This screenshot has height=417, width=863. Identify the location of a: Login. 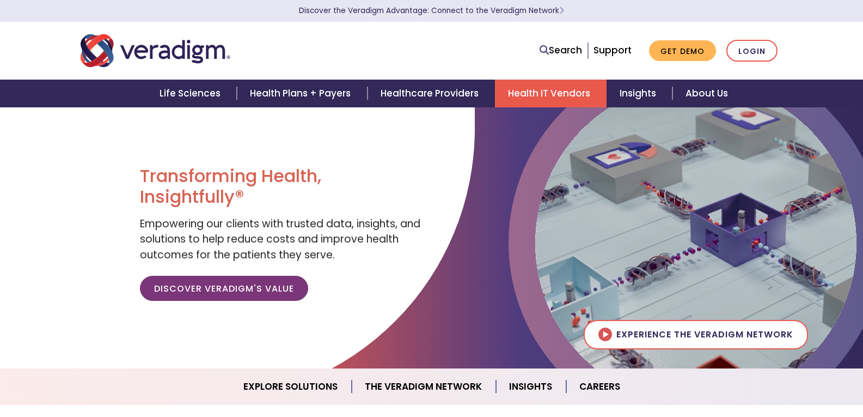
(752, 51).